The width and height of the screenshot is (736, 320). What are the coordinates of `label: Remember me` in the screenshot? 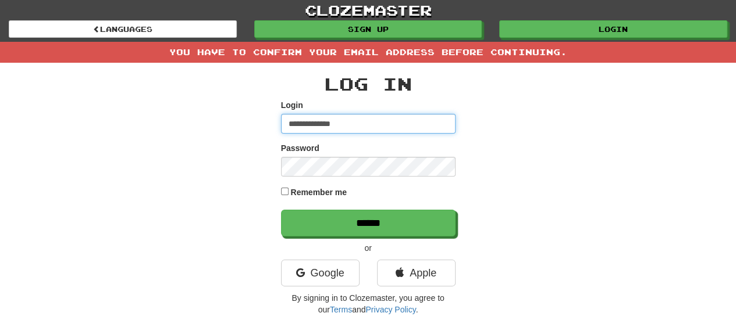 It's located at (318, 193).